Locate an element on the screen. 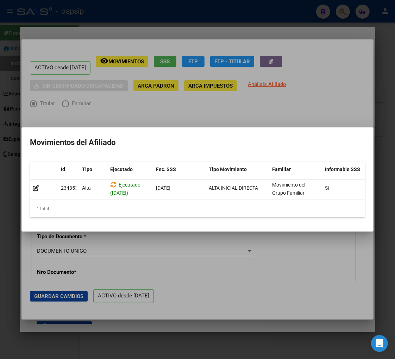  span: Tipo is located at coordinates (87, 169).